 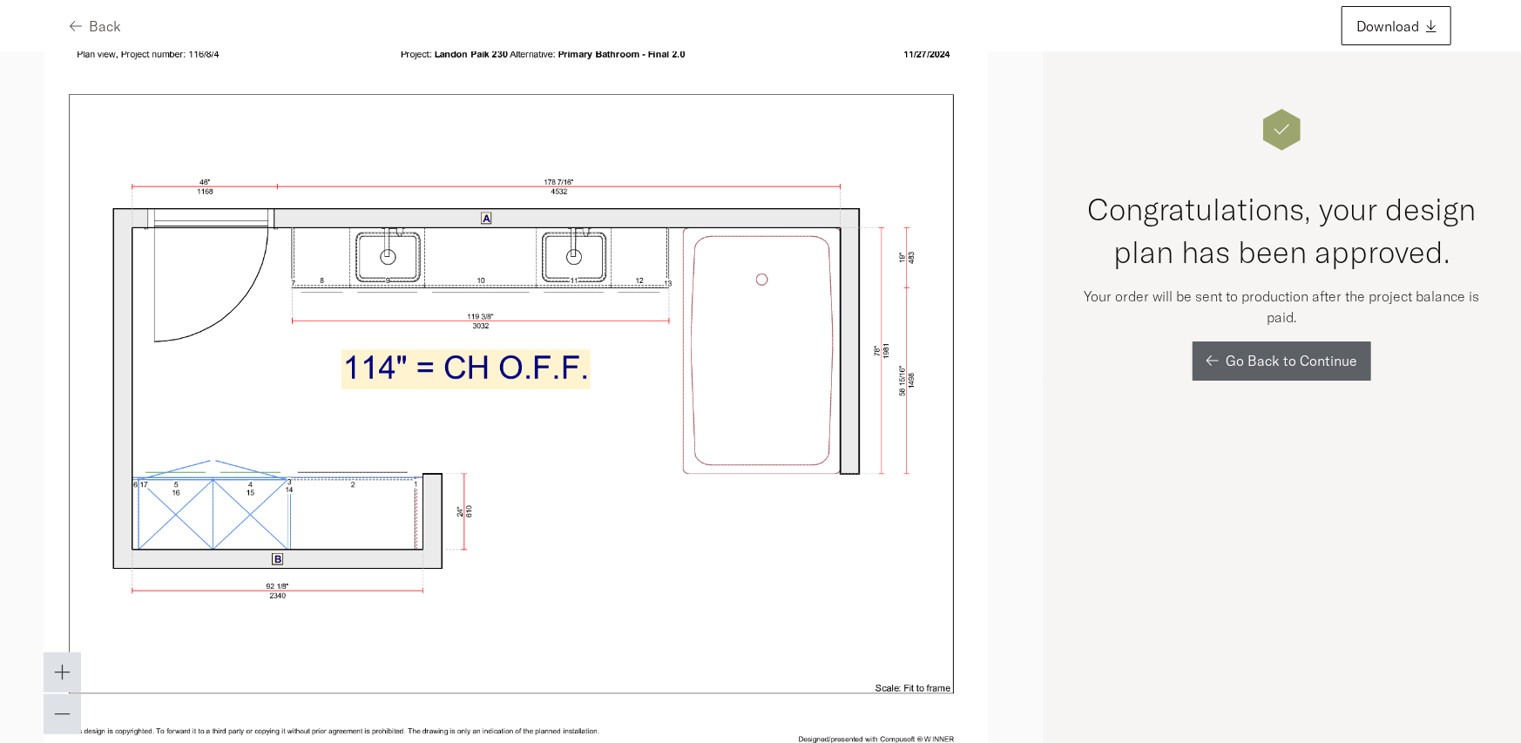 What do you see at coordinates (105, 26) in the screenshot?
I see `span: Back` at bounding box center [105, 26].